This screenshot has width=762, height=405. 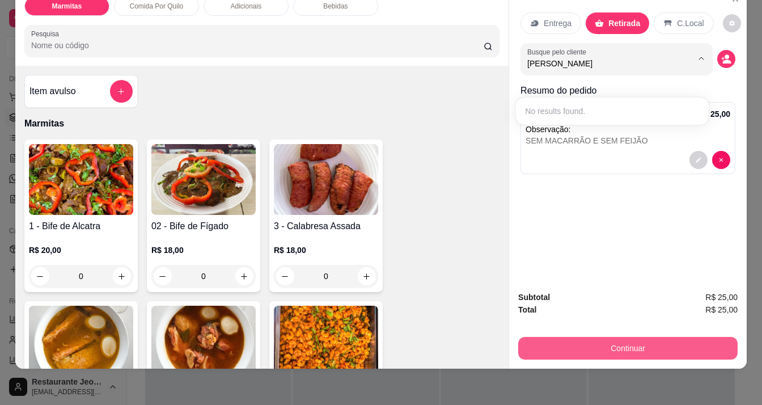 What do you see at coordinates (625, 23) in the screenshot?
I see `p: Retirada` at bounding box center [625, 23].